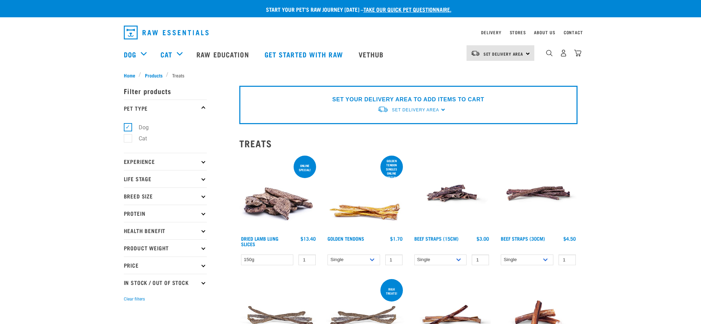 This screenshot has width=701, height=324. Describe the element at coordinates (351, 75) in the screenshot. I see `nav: breadcrumbs` at that location.